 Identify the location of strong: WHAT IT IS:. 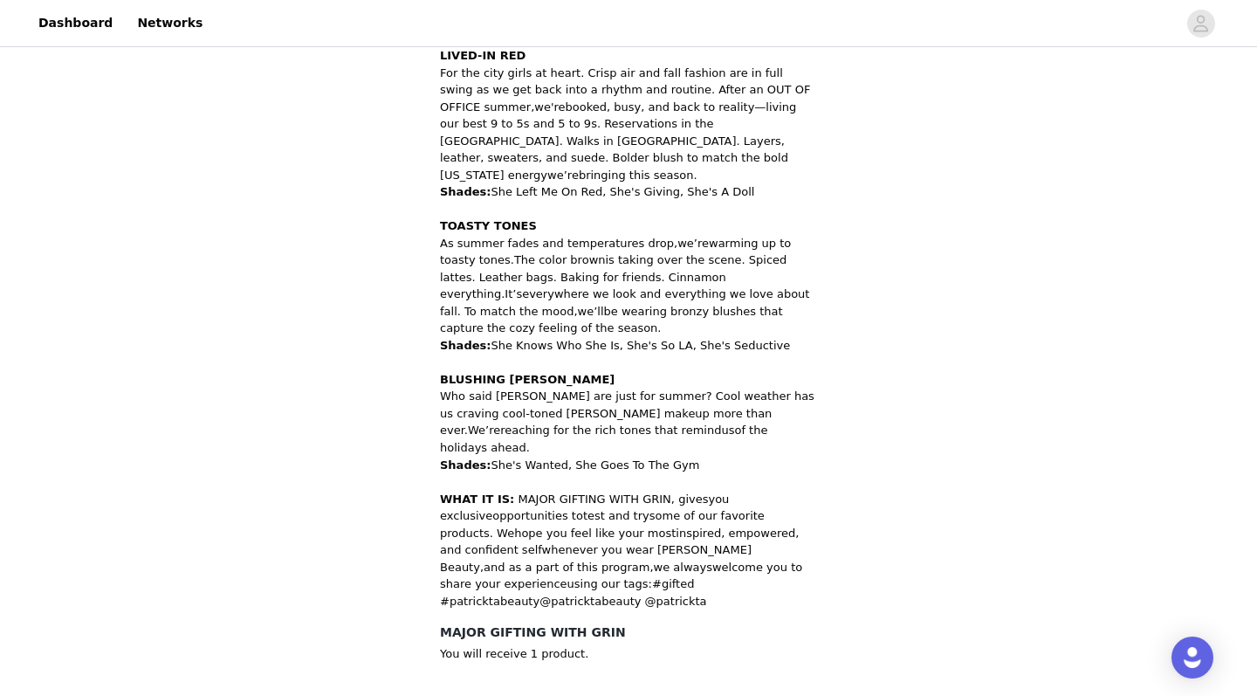
(477, 498).